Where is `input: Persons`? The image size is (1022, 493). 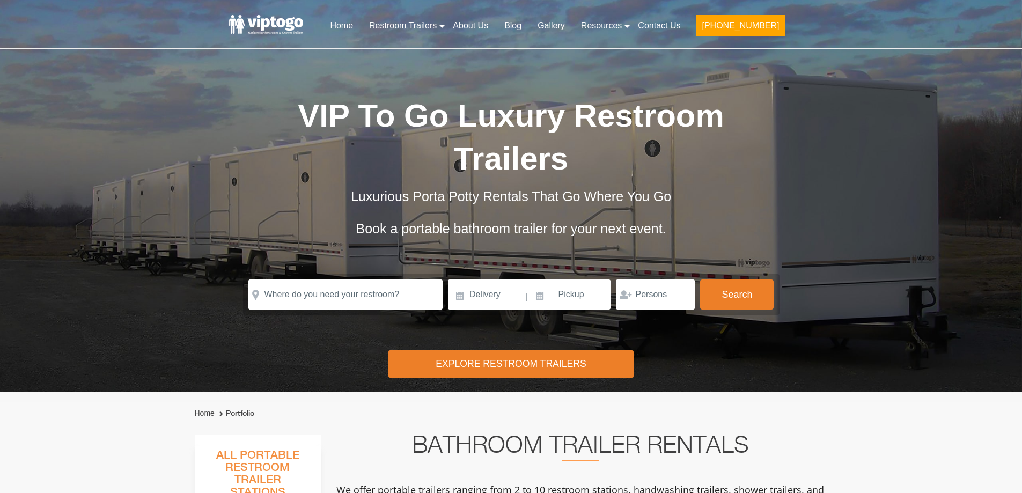 input: Persons is located at coordinates (655, 294).